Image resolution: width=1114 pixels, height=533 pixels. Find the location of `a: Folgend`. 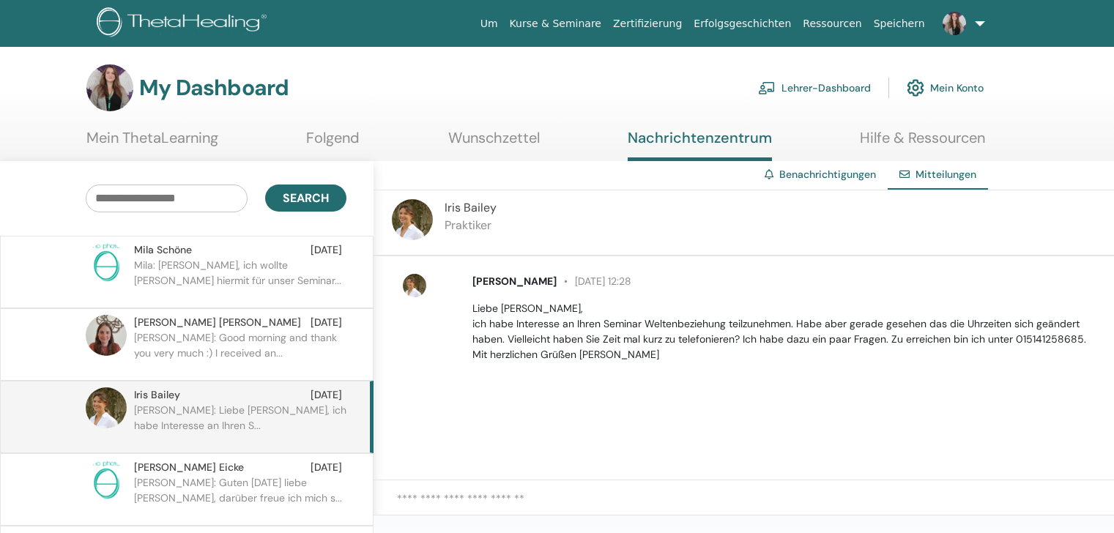

a: Folgend is located at coordinates (333, 143).